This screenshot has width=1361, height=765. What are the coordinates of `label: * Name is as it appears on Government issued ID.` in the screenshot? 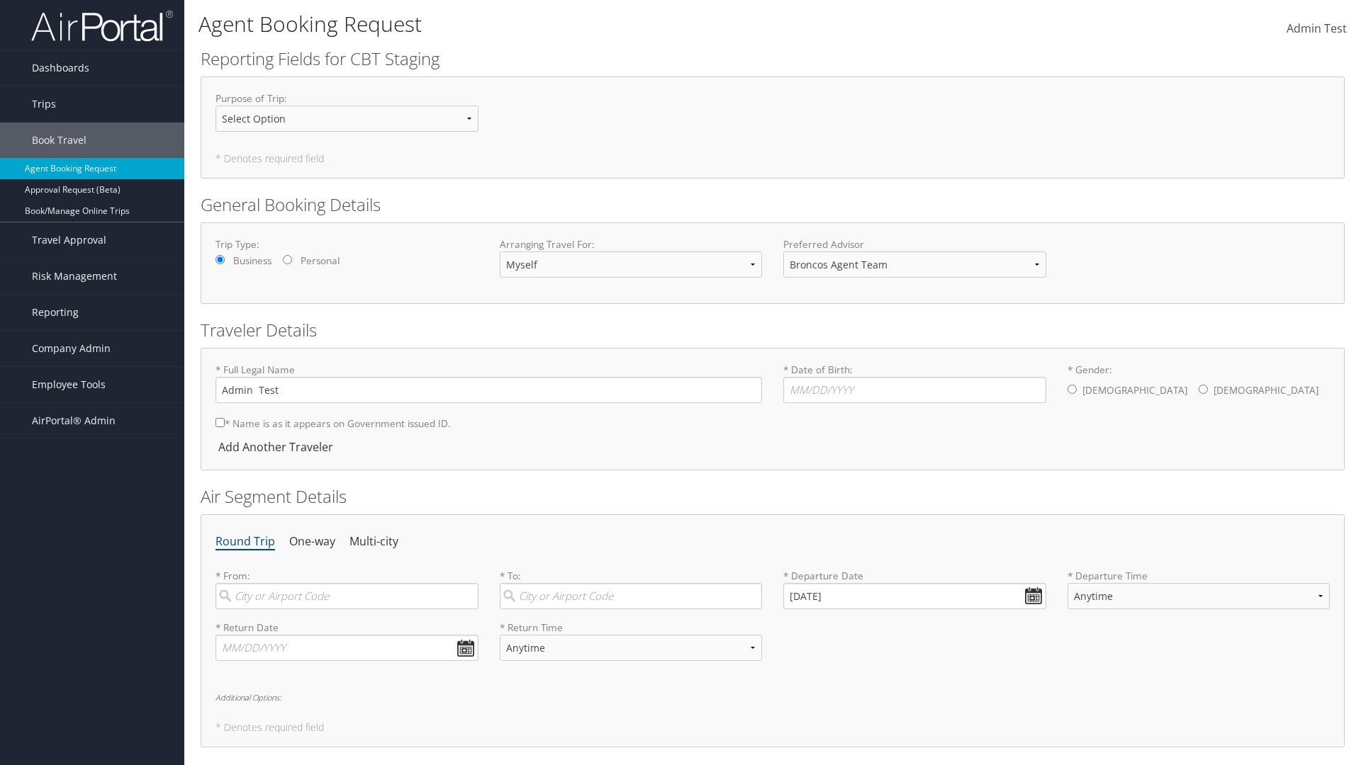 It's located at (333, 423).